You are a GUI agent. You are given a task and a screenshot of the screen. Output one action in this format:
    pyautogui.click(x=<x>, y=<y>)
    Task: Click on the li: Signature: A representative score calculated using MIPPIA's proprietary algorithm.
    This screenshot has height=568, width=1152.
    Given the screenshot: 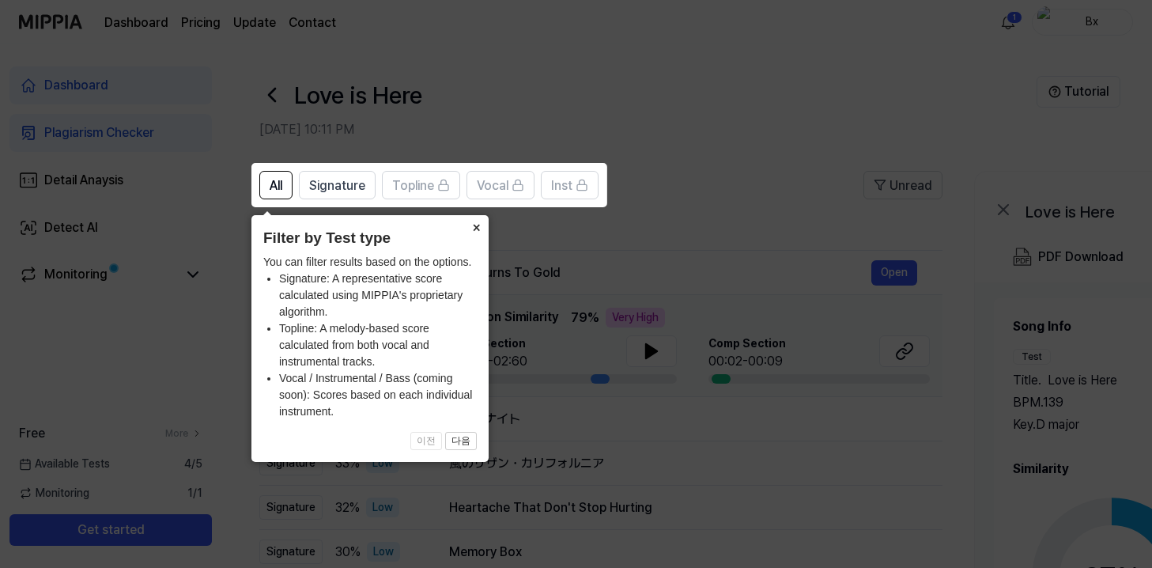 What is the action you would take?
    pyautogui.click(x=378, y=295)
    